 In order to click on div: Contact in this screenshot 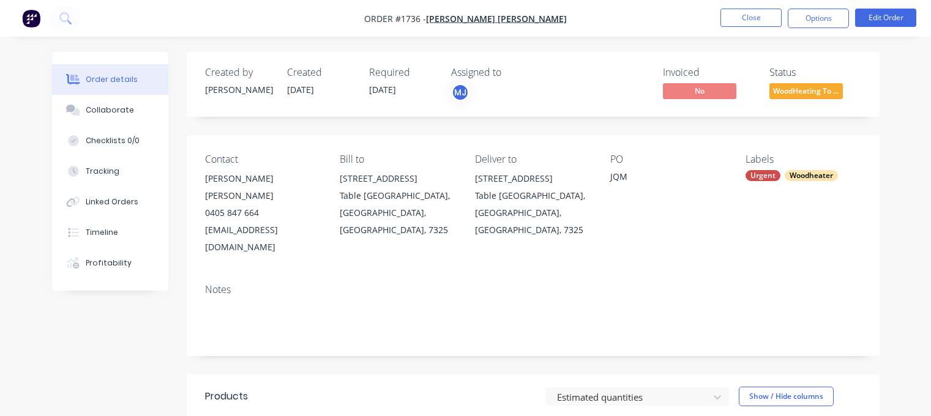, I will do `click(263, 159)`.